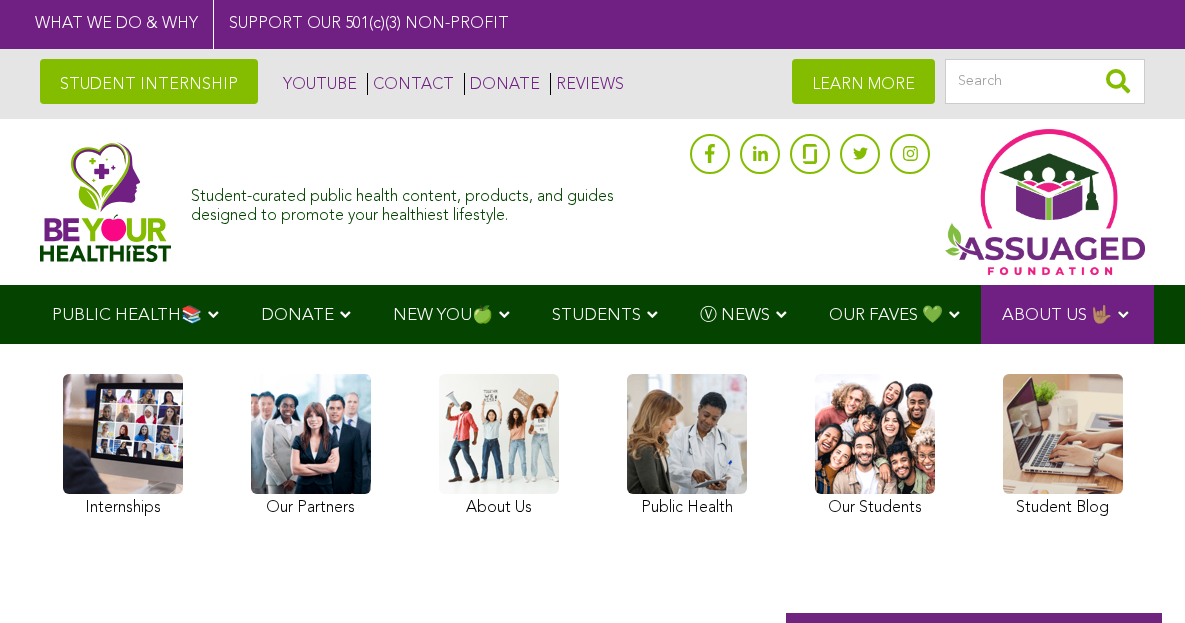 This screenshot has width=1185, height=623. I want to click on span: NEW YOU🍏, so click(443, 315).